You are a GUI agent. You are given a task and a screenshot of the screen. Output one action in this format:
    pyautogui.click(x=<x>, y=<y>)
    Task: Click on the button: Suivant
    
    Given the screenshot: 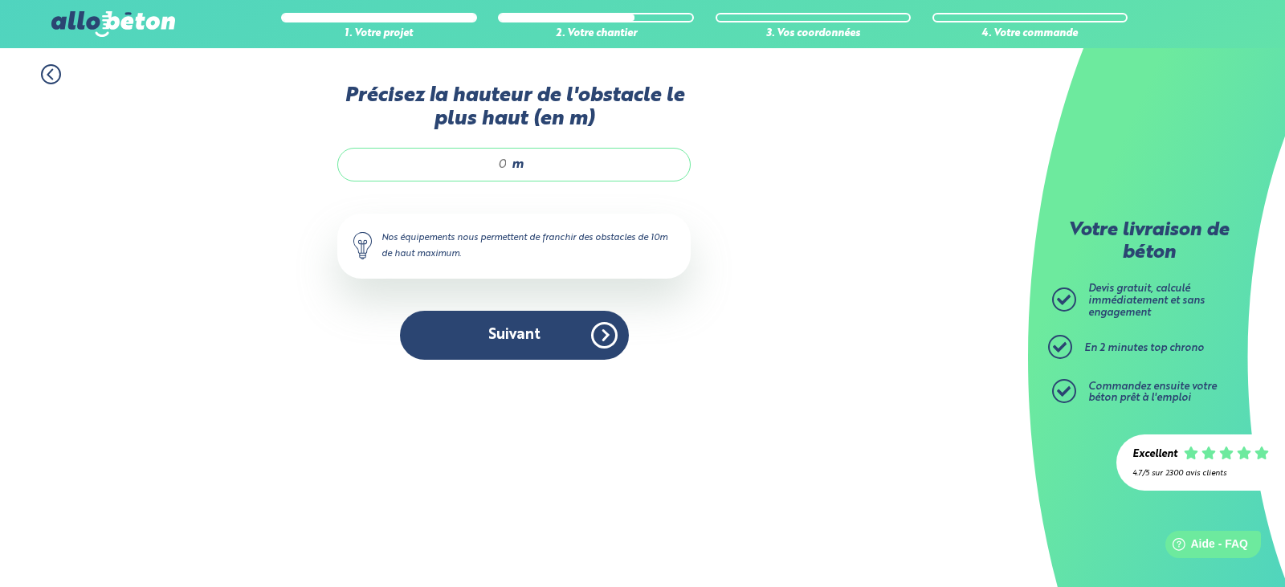 What is the action you would take?
    pyautogui.click(x=514, y=335)
    